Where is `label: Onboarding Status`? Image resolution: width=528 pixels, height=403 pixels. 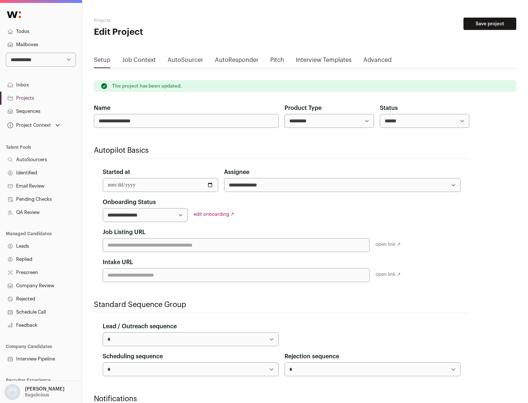 label: Onboarding Status is located at coordinates (129, 202).